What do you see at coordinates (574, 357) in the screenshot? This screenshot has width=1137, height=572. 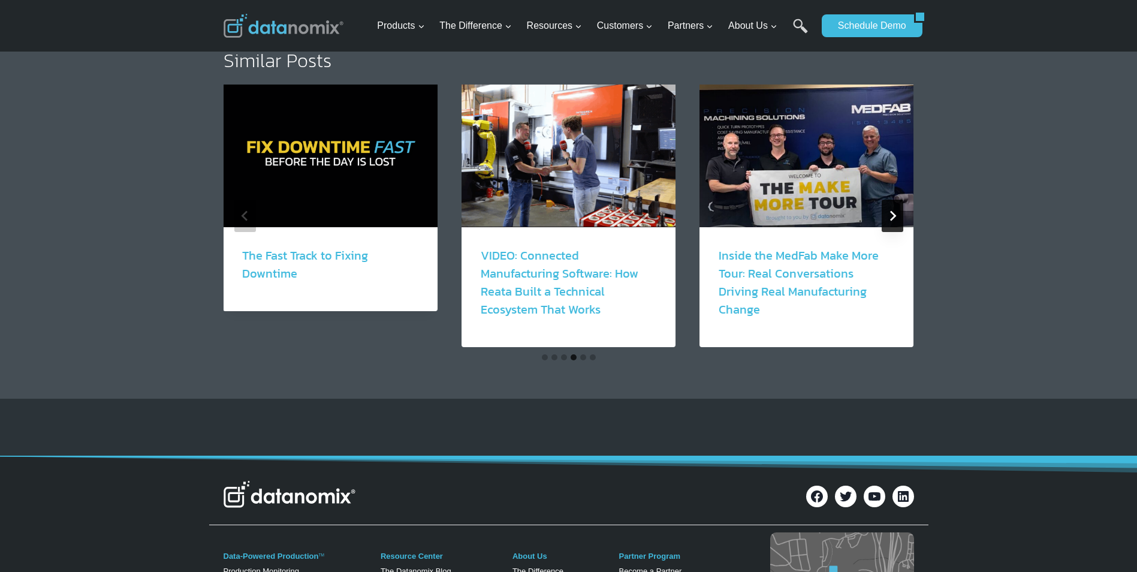 I see `button: Go to slide 4` at bounding box center [574, 357].